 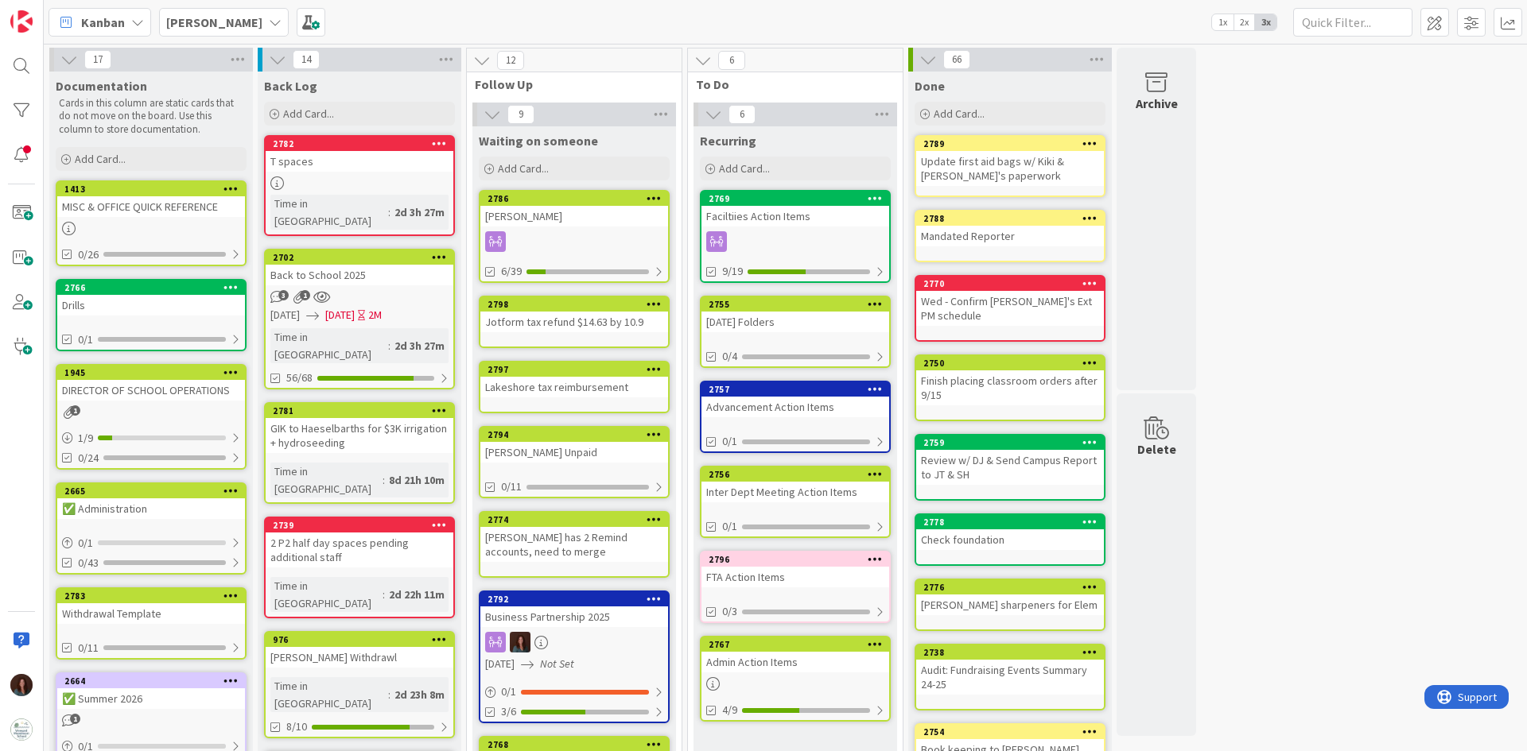 I want to click on div: Inter Dept Meeting Action Items, so click(x=795, y=492).